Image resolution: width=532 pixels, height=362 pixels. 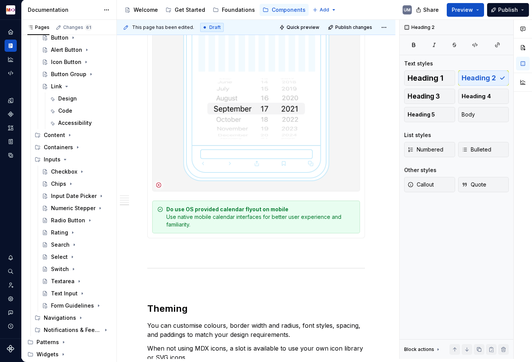 I want to click on a: Checkbox, so click(x=76, y=172).